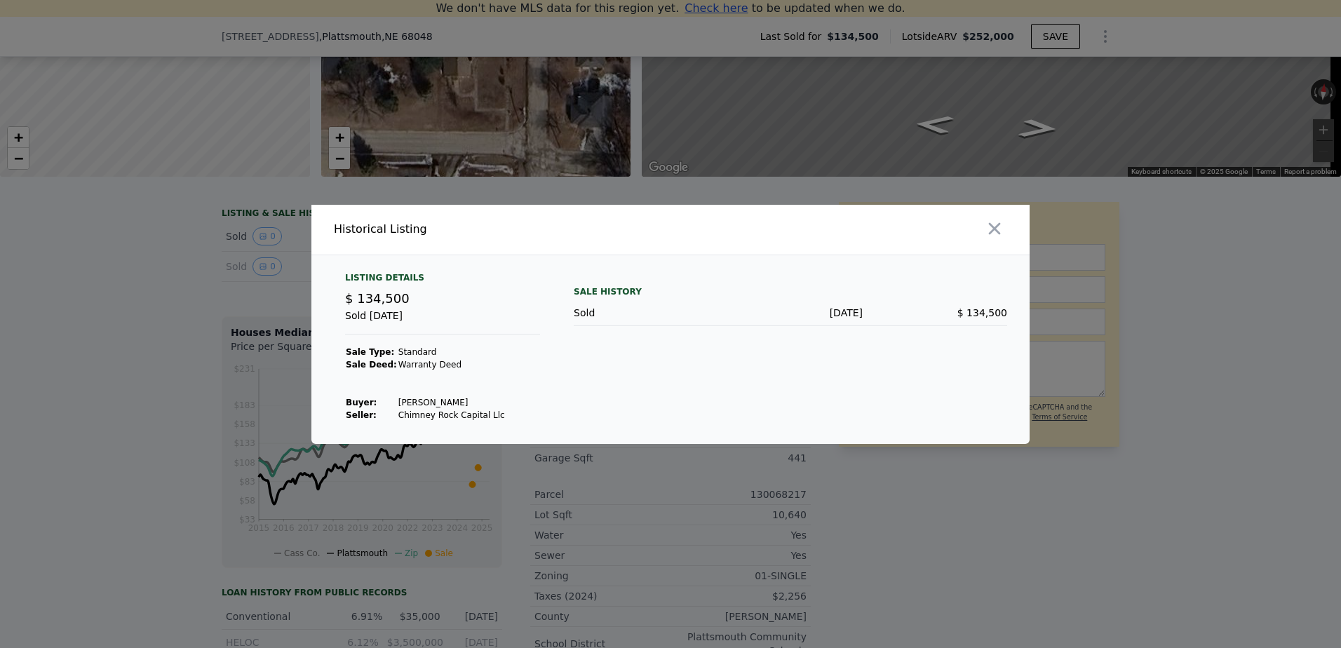 Image resolution: width=1341 pixels, height=648 pixels. Describe the element at coordinates (443, 281) in the screenshot. I see `div: Listing Details` at that location.